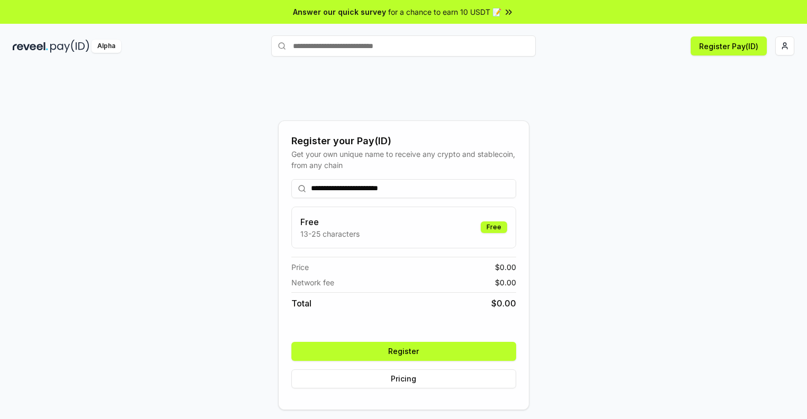 This screenshot has width=807, height=419. I want to click on button: Register, so click(404, 352).